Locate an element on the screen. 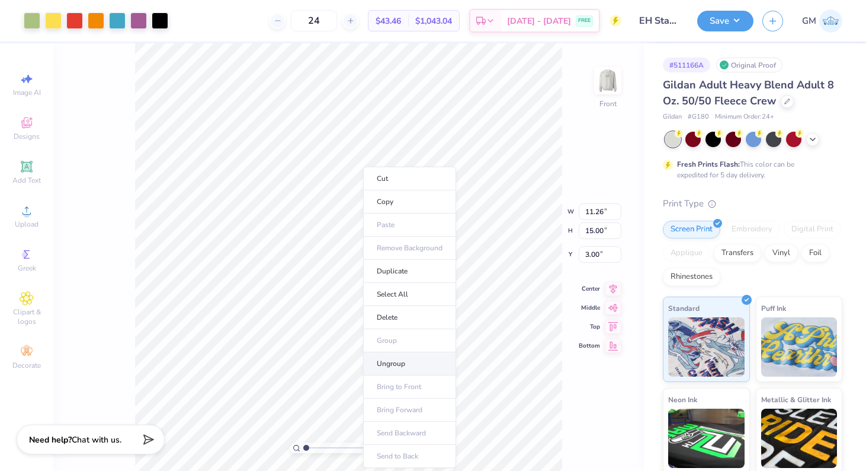 The width and height of the screenshot is (866, 471). span: GM is located at coordinates (810, 21).